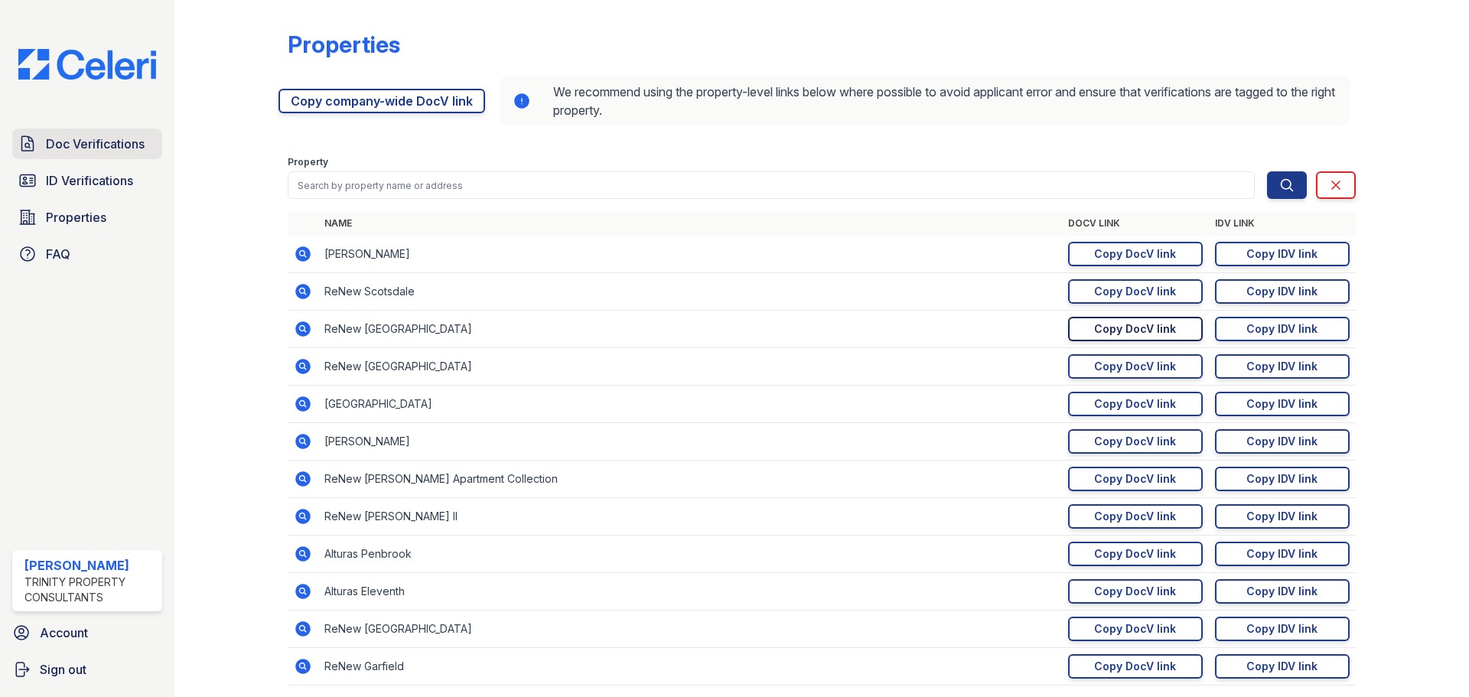 This screenshot has width=1469, height=697. What do you see at coordinates (58, 254) in the screenshot?
I see `span: FAQ` at bounding box center [58, 254].